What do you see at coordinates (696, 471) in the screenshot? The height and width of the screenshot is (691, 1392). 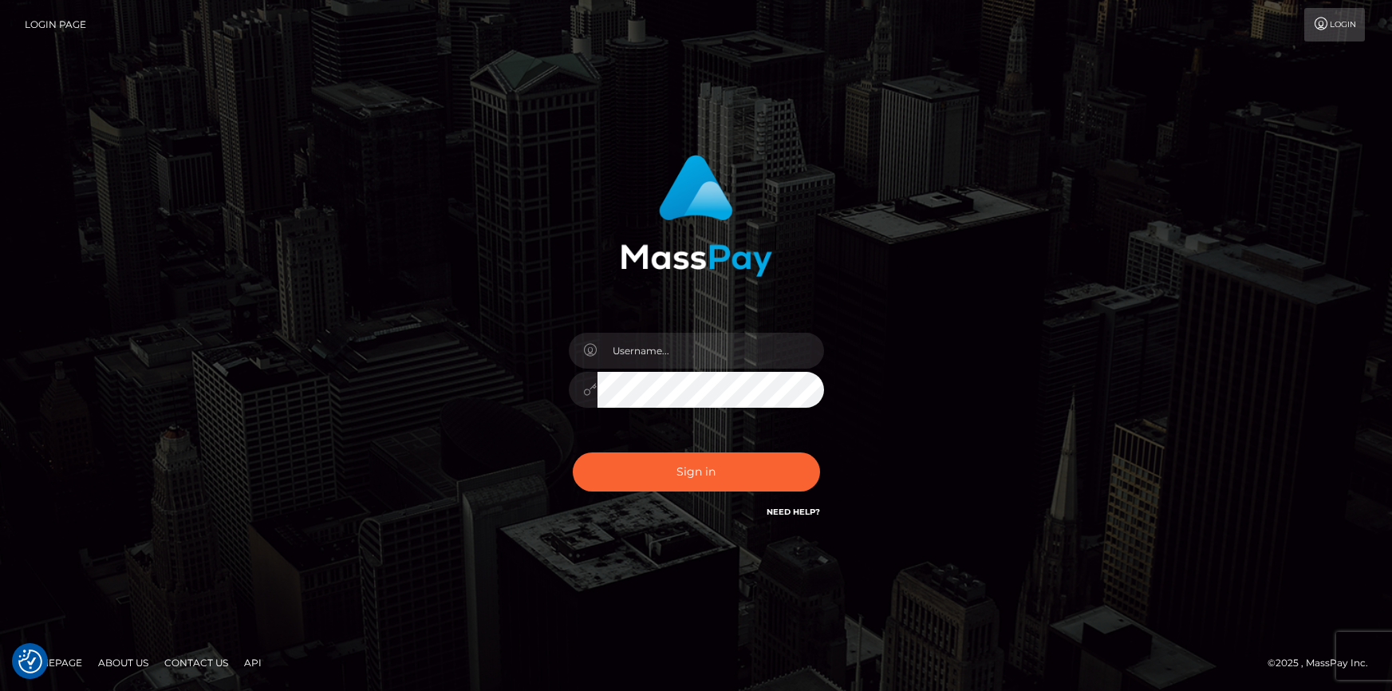 I see `button: Sign in` at bounding box center [696, 471].